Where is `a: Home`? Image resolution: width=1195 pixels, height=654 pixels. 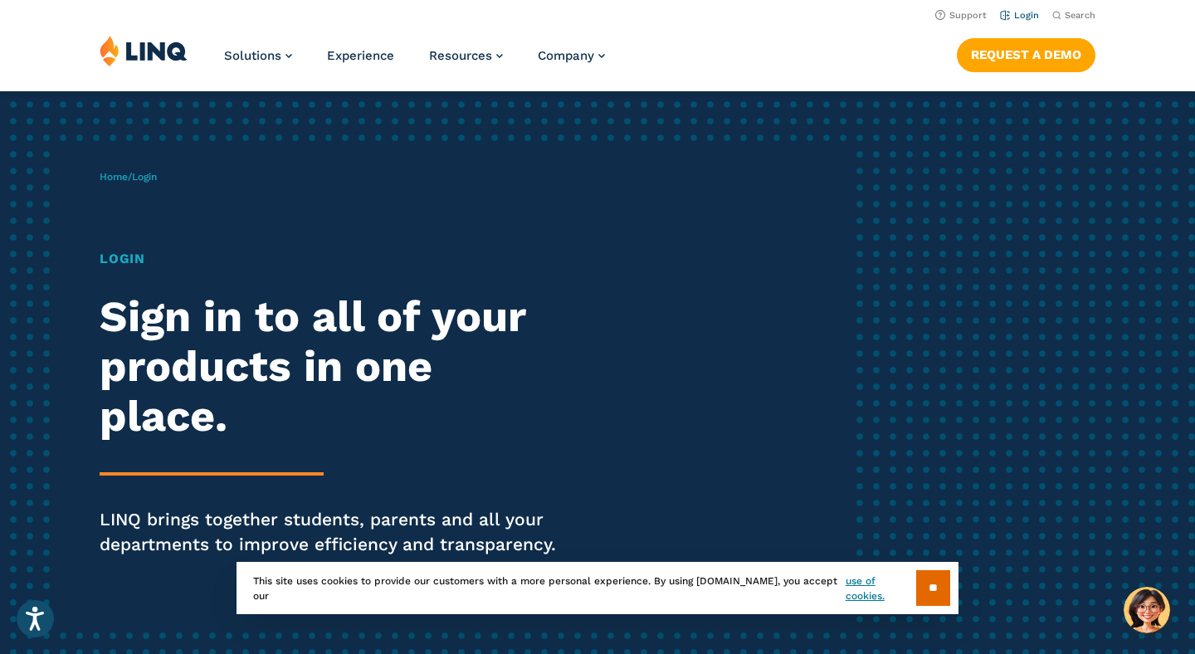
a: Home is located at coordinates (114, 177).